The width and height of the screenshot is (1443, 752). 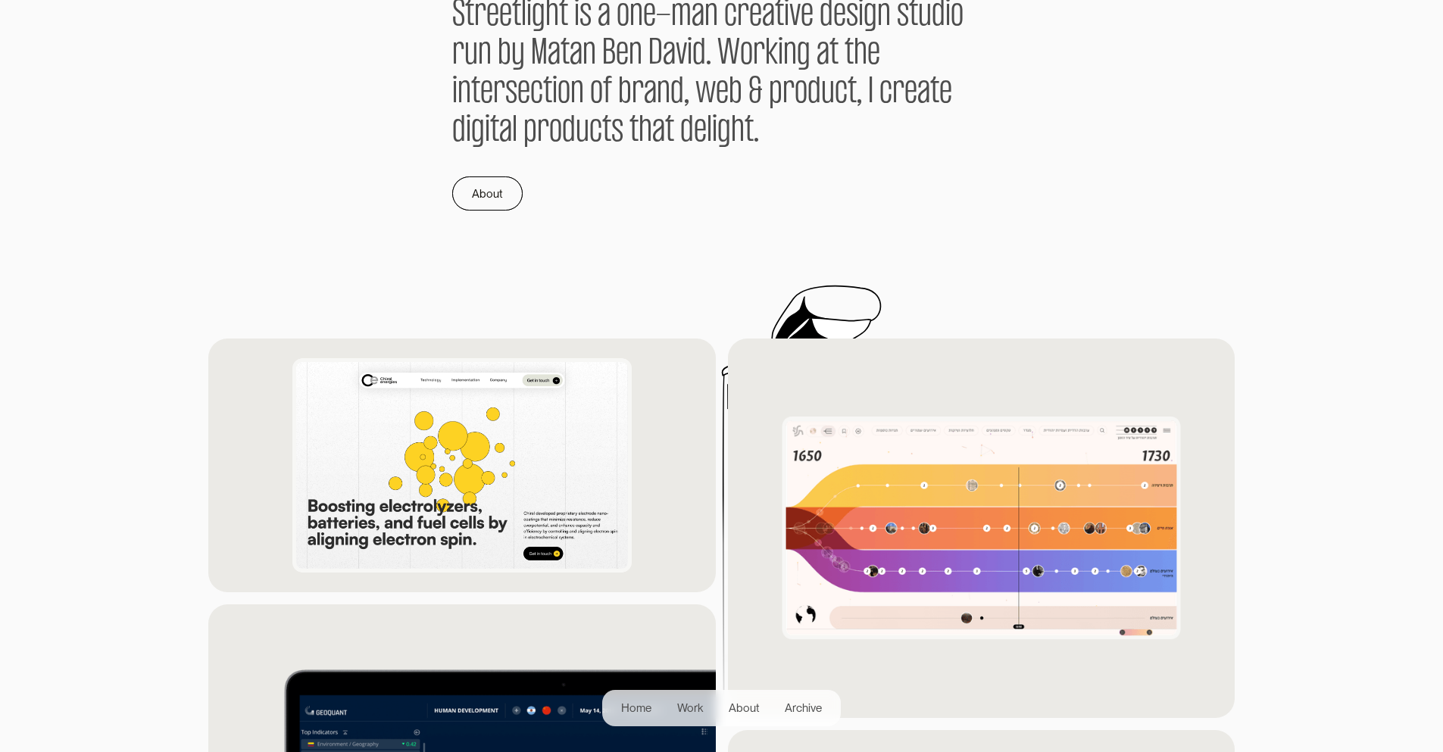 What do you see at coordinates (803, 707) in the screenshot?
I see `a: Archive` at bounding box center [803, 707].